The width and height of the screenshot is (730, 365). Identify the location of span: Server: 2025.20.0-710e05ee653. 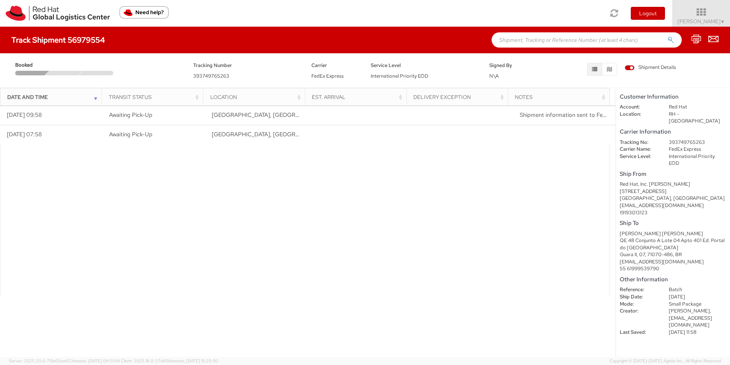
(64, 361).